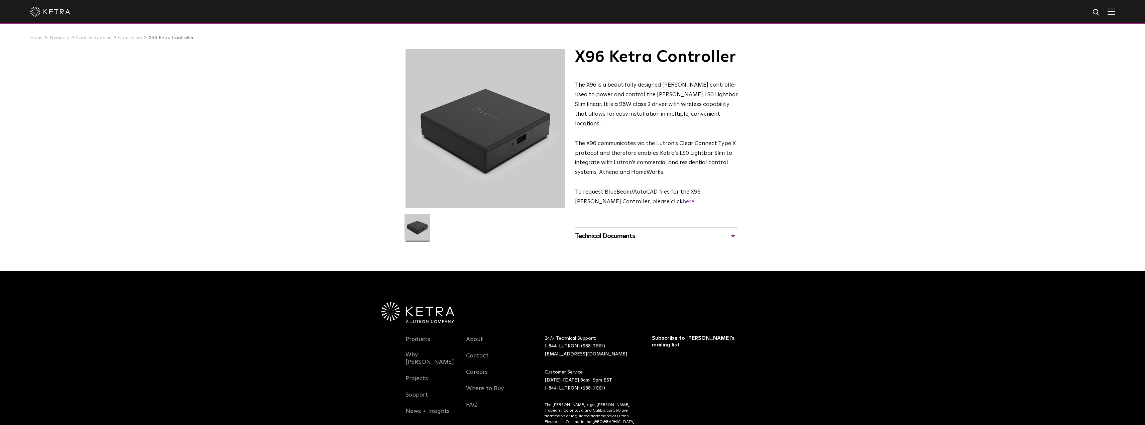 The image size is (1145, 425). Describe the element at coordinates (656, 57) in the screenshot. I see `h1: X96 Ketra Controller` at that location.